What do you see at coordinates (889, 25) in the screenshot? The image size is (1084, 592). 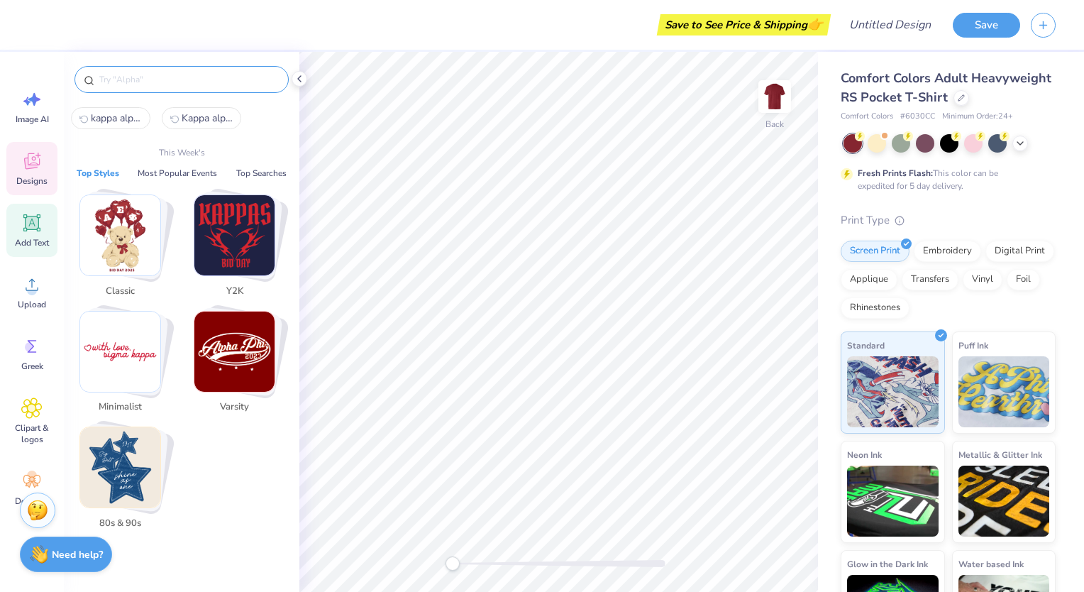 I see `input: Untitled Design` at bounding box center [889, 25].